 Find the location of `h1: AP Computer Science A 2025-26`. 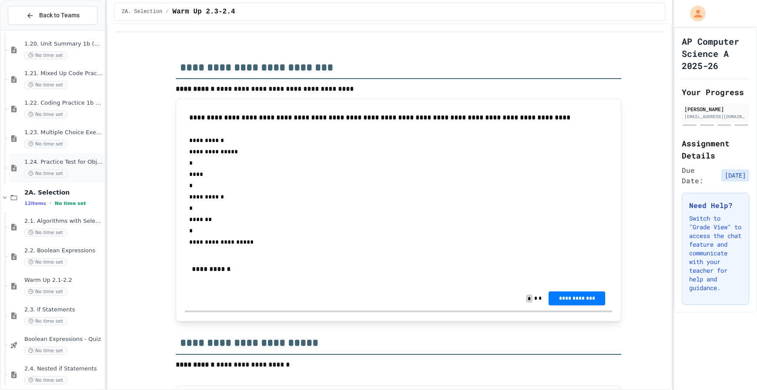

h1: AP Computer Science A 2025-26 is located at coordinates (715, 53).